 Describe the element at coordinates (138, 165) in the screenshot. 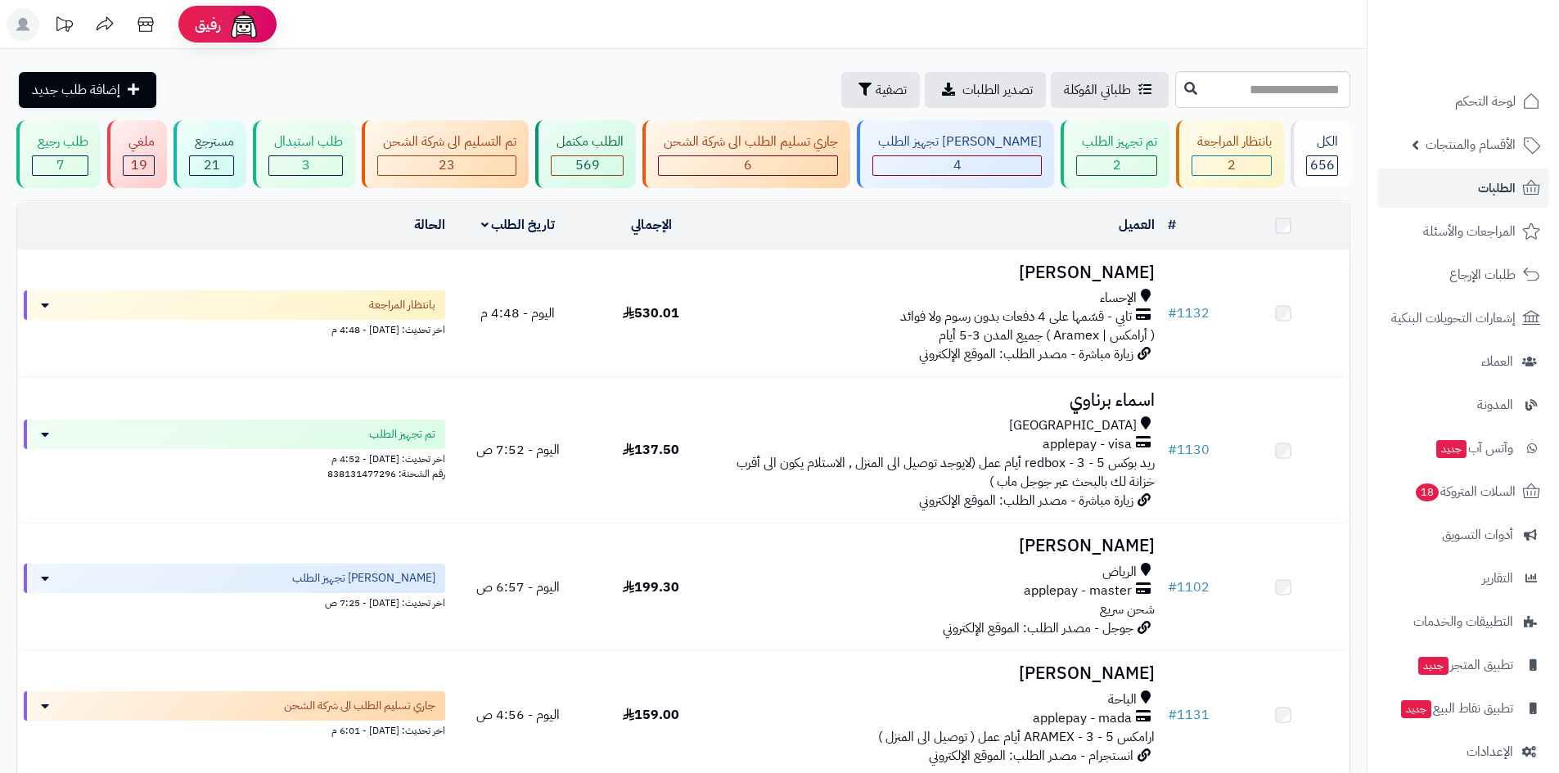

I see `div: 19` at that location.